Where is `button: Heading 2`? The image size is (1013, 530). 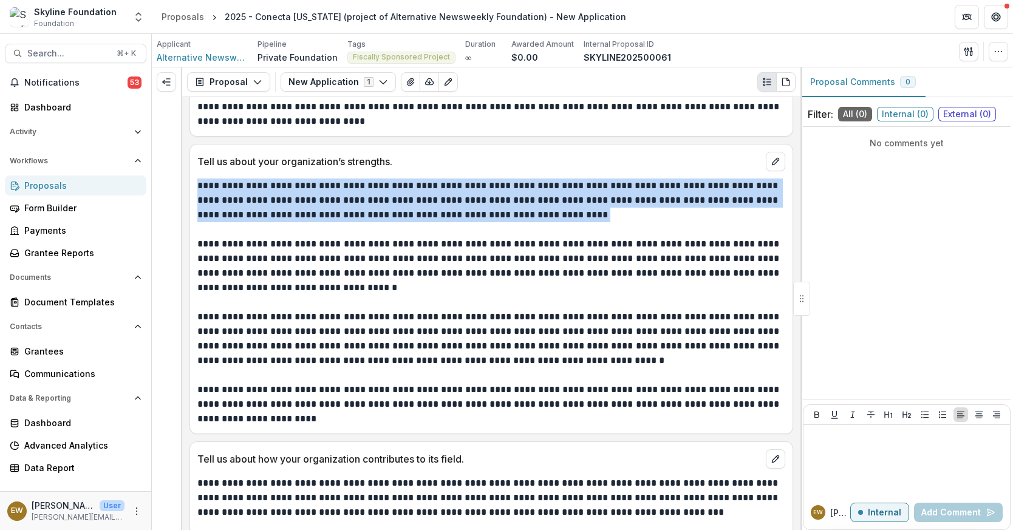
button: Heading 2 is located at coordinates (906, 415).